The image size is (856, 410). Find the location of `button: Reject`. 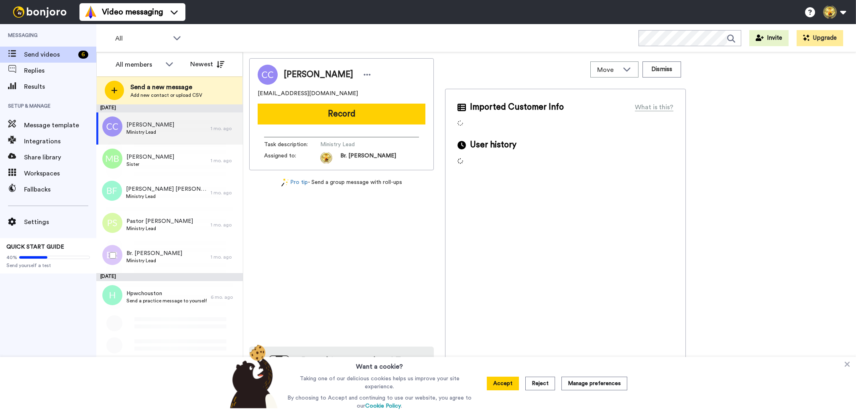

button: Reject is located at coordinates (540, 383).